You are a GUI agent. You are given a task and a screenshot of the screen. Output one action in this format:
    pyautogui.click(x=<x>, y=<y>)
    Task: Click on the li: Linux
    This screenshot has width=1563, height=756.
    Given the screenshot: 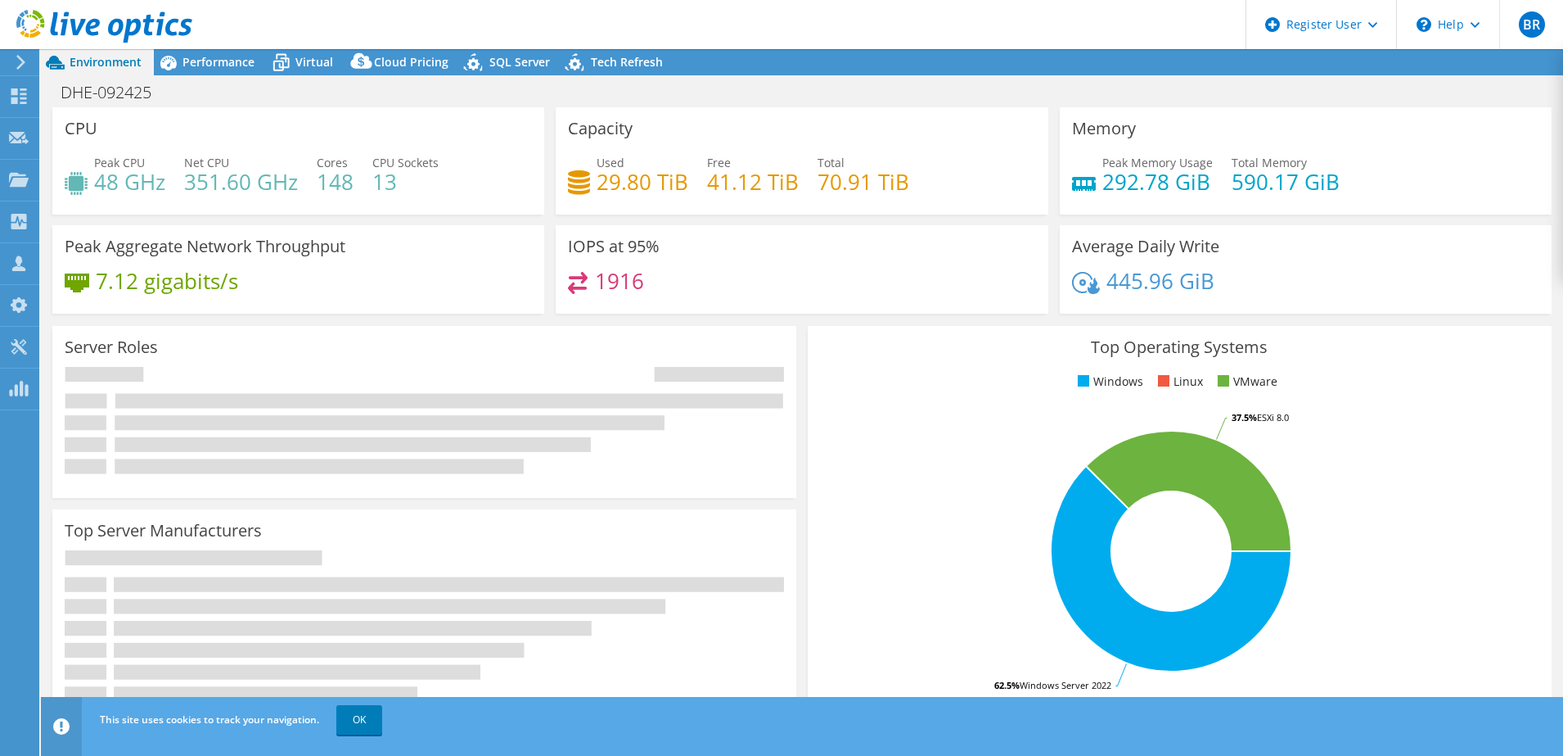 What is the action you would take?
    pyautogui.click(x=1179, y=381)
    